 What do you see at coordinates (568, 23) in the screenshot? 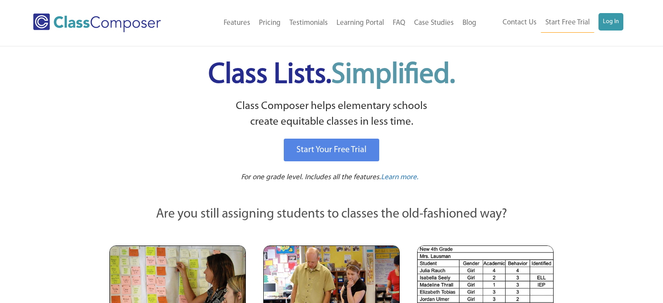
I see `a: Start Free Trial` at bounding box center [568, 23].